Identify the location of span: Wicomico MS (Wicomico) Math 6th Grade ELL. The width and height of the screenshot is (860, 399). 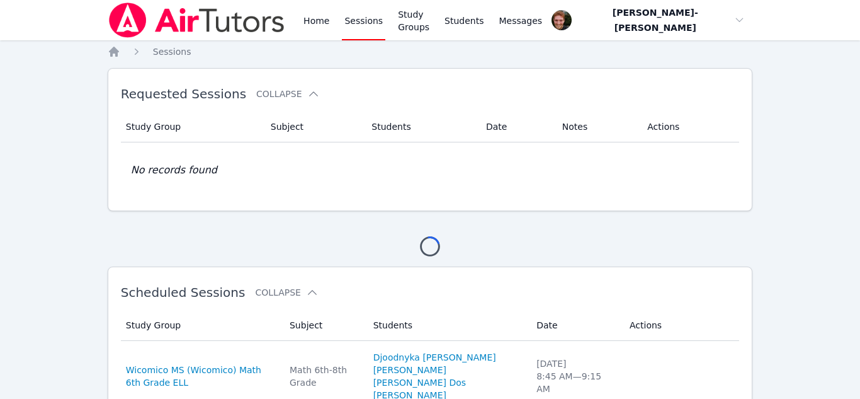
(200, 376).